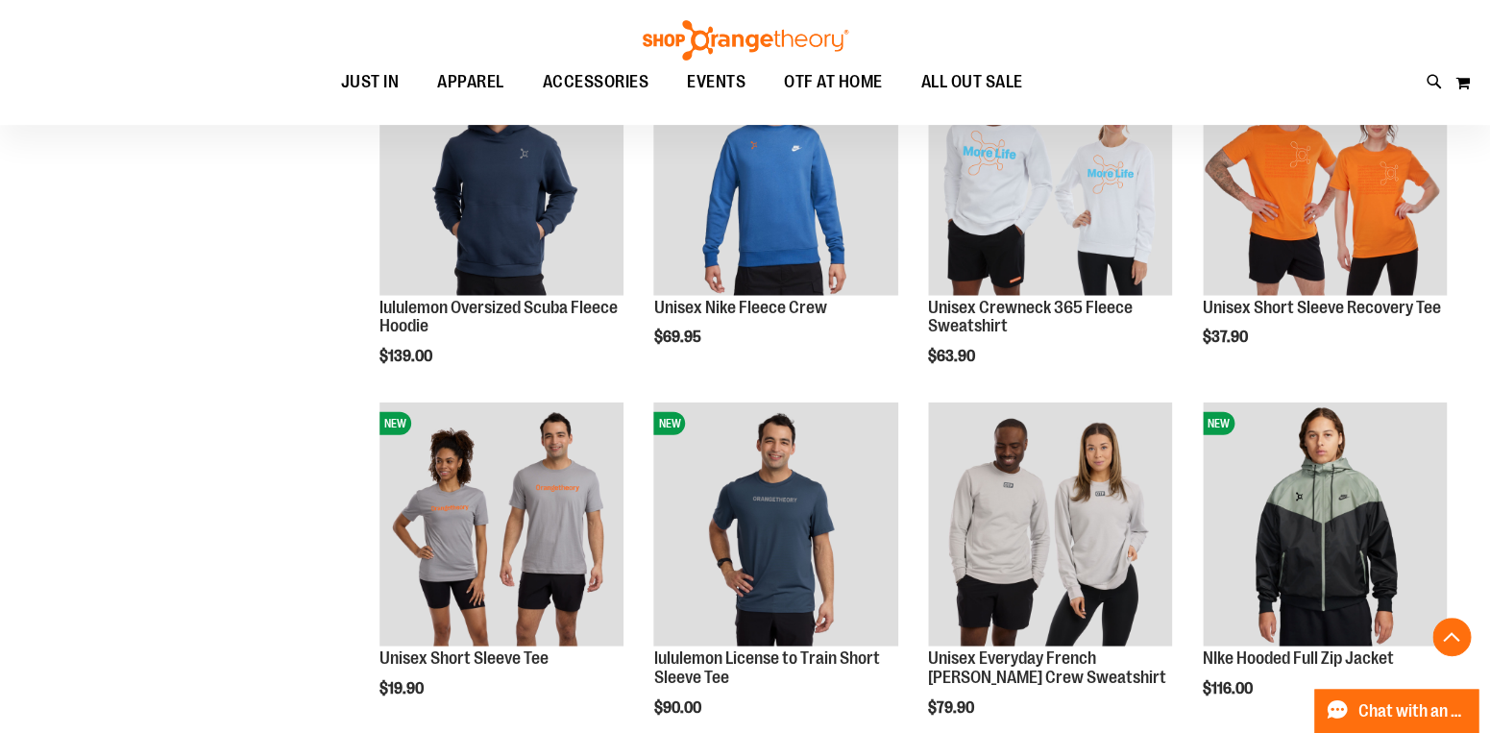  I want to click on span: $139.00, so click(407, 356).